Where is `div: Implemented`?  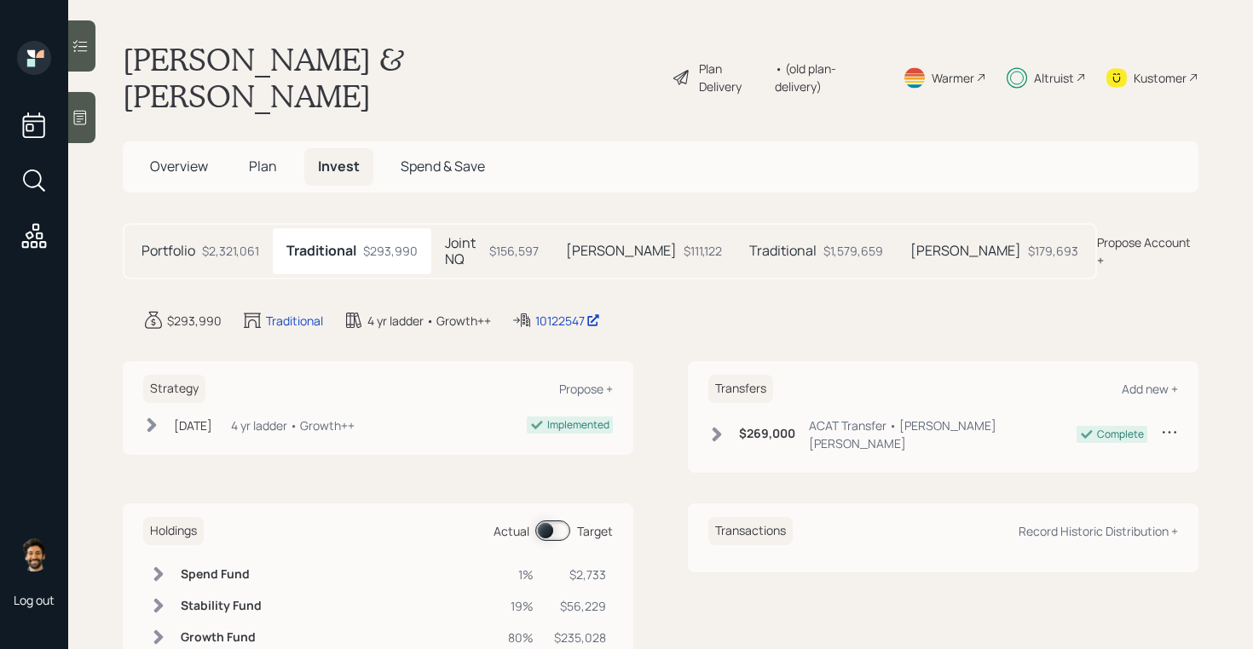 div: Implemented is located at coordinates (578, 425).